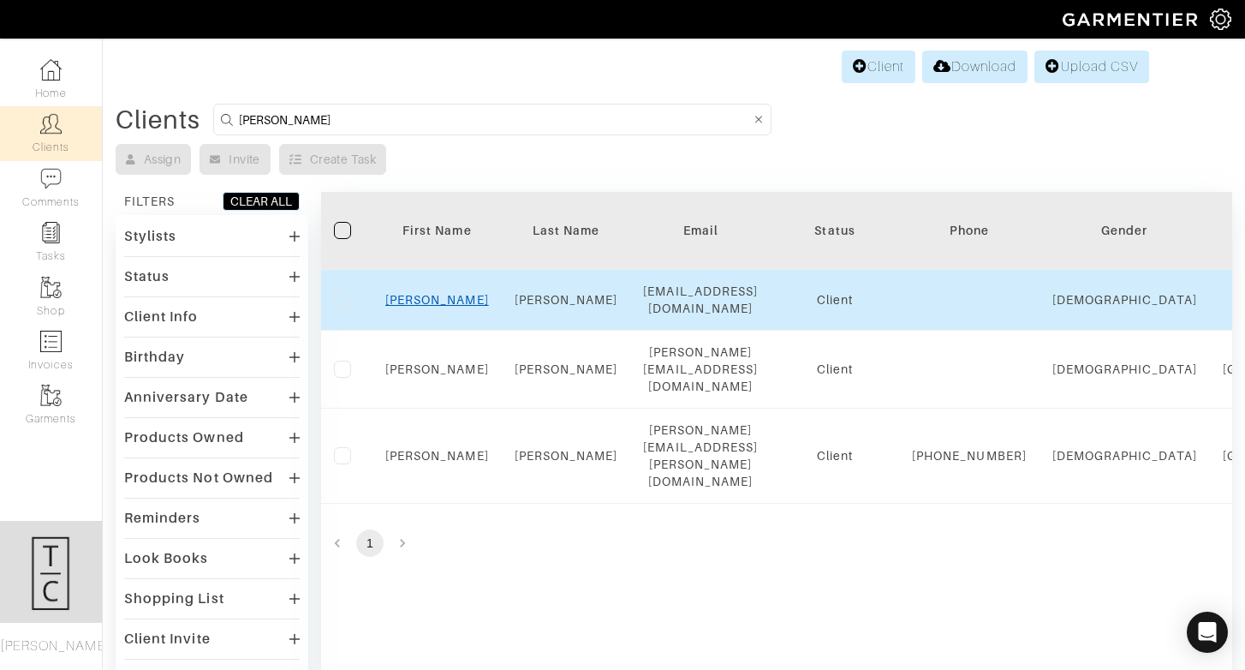 The image size is (1245, 670). I want to click on div: Last Name, so click(566, 230).